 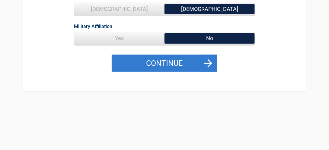 I want to click on button: Continue, so click(x=165, y=63).